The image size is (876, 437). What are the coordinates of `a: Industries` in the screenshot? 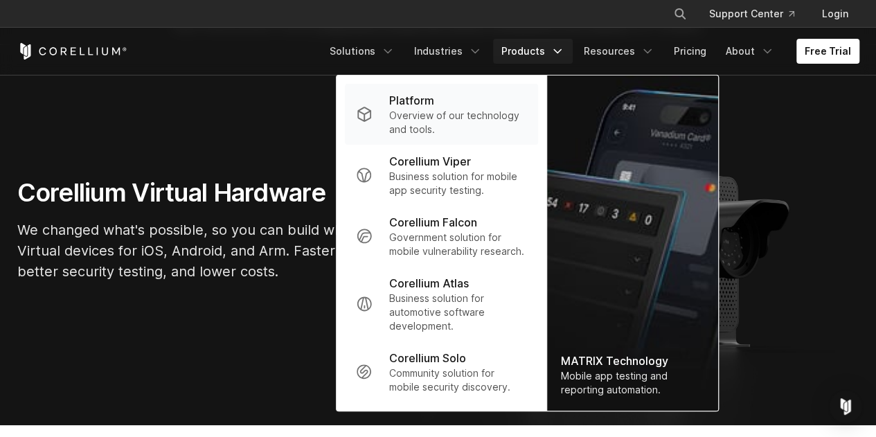 It's located at (448, 51).